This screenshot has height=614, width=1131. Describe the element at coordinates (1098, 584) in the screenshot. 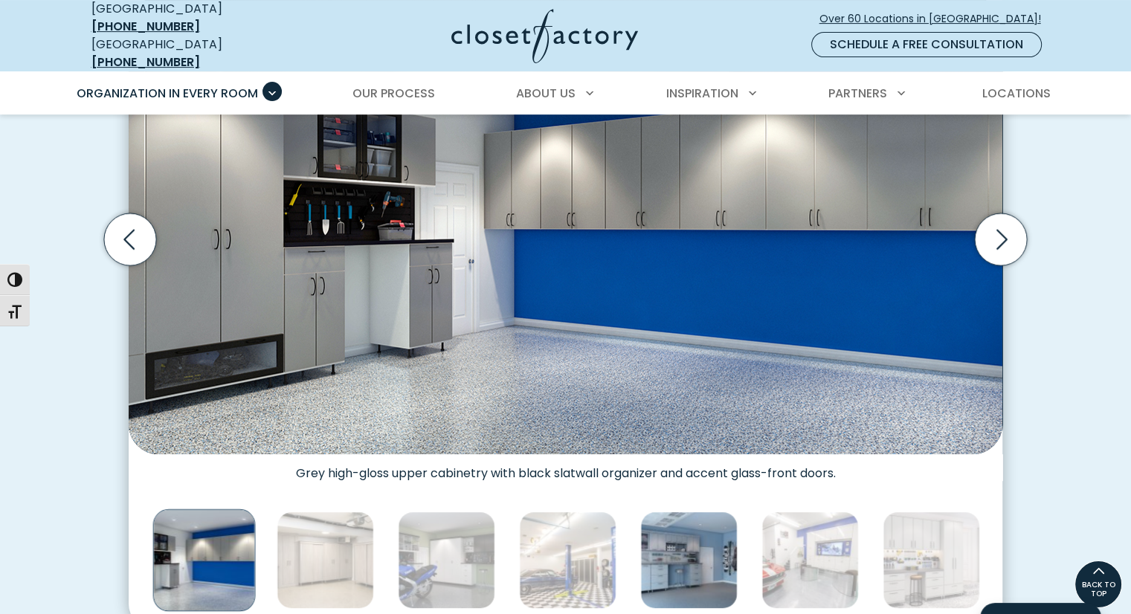

I see `a: BACK TO TOP` at that location.